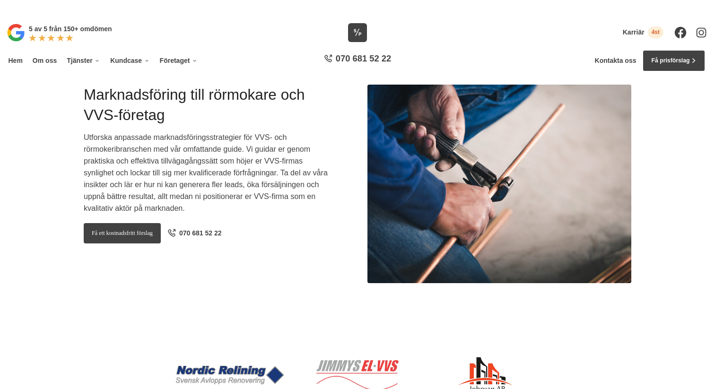  What do you see at coordinates (674, 61) in the screenshot?
I see `a: Få prisförslag` at bounding box center [674, 61].